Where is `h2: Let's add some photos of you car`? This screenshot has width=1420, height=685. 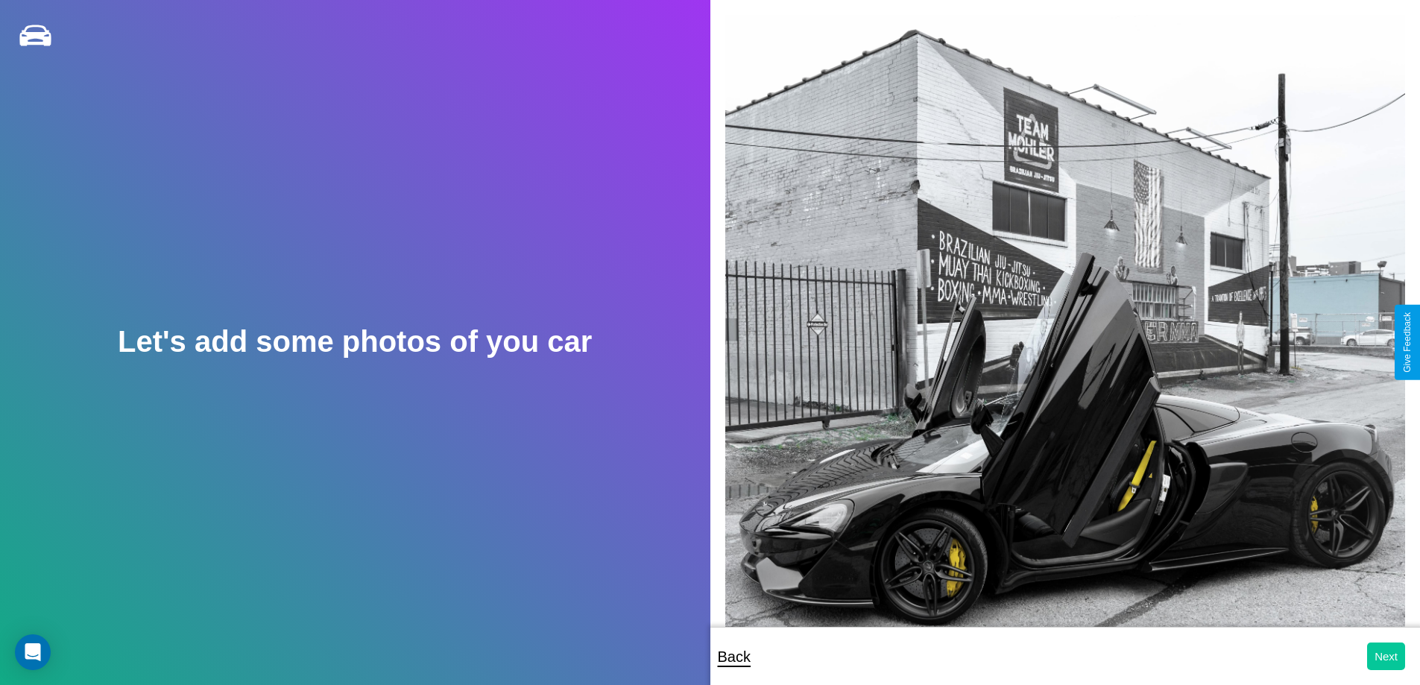
h2: Let's add some photos of you car is located at coordinates (355, 341).